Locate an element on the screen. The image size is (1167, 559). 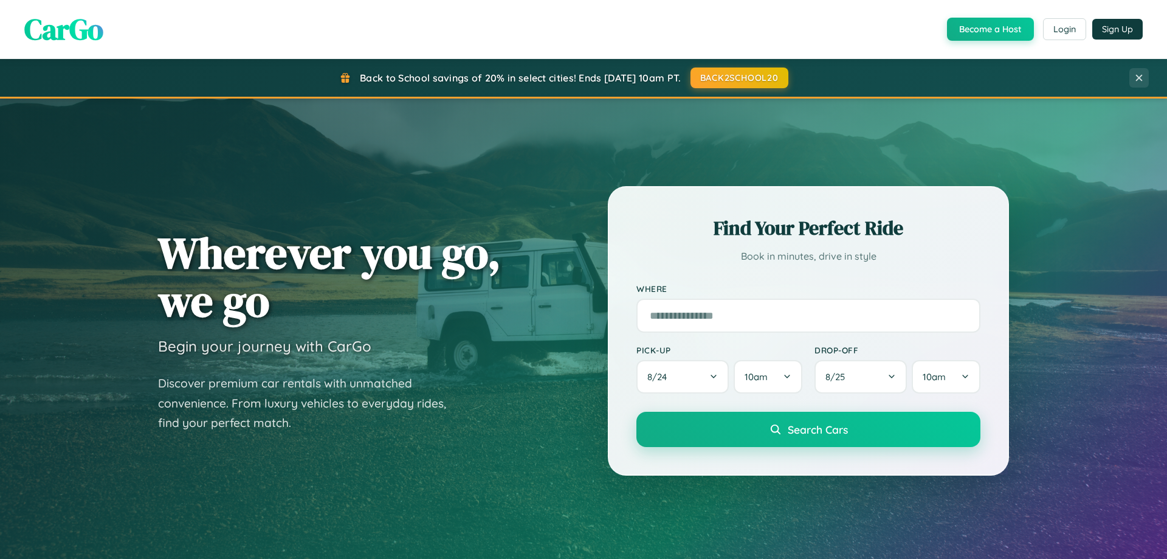
button: Become a Host is located at coordinates (990, 29).